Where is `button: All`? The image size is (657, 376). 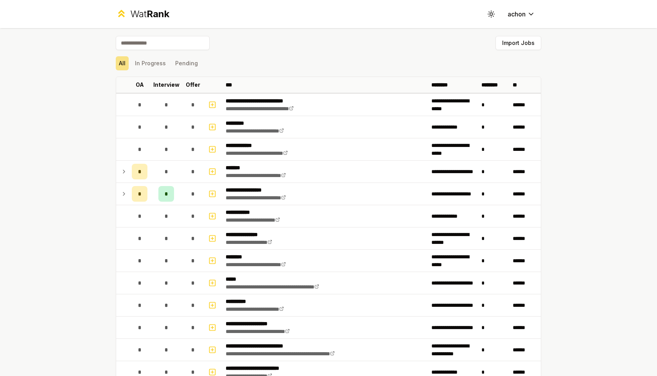
button: All is located at coordinates (122, 63).